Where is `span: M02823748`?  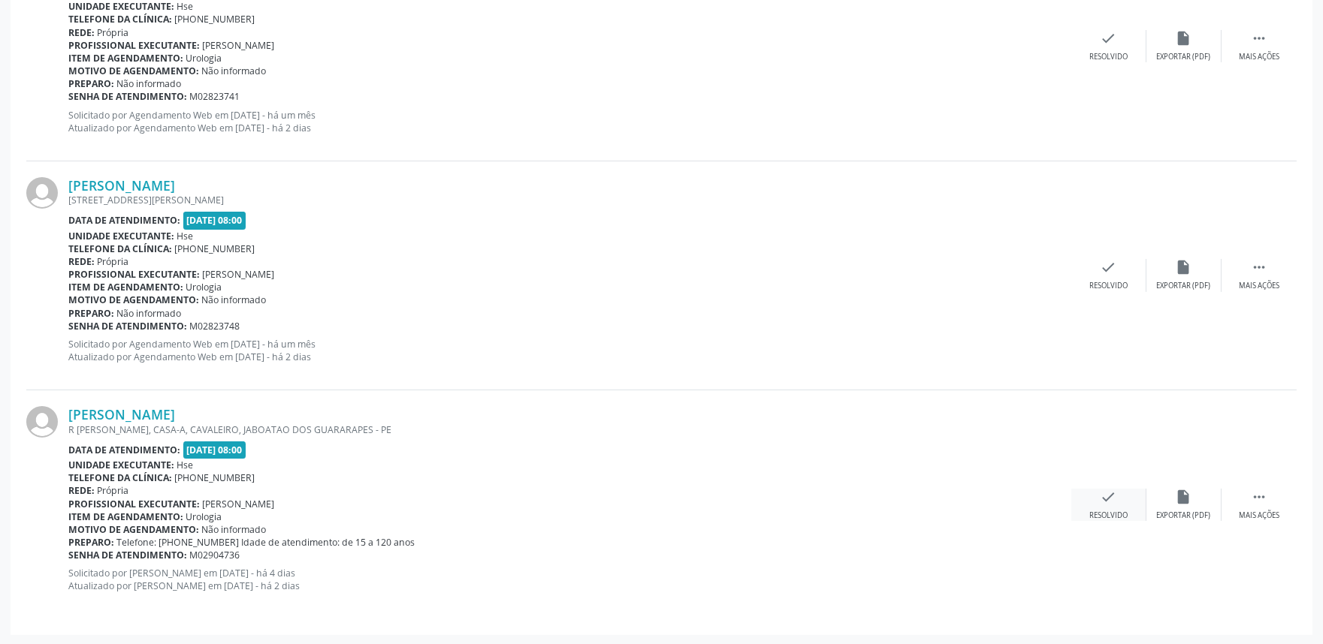
span: M02823748 is located at coordinates (215, 326).